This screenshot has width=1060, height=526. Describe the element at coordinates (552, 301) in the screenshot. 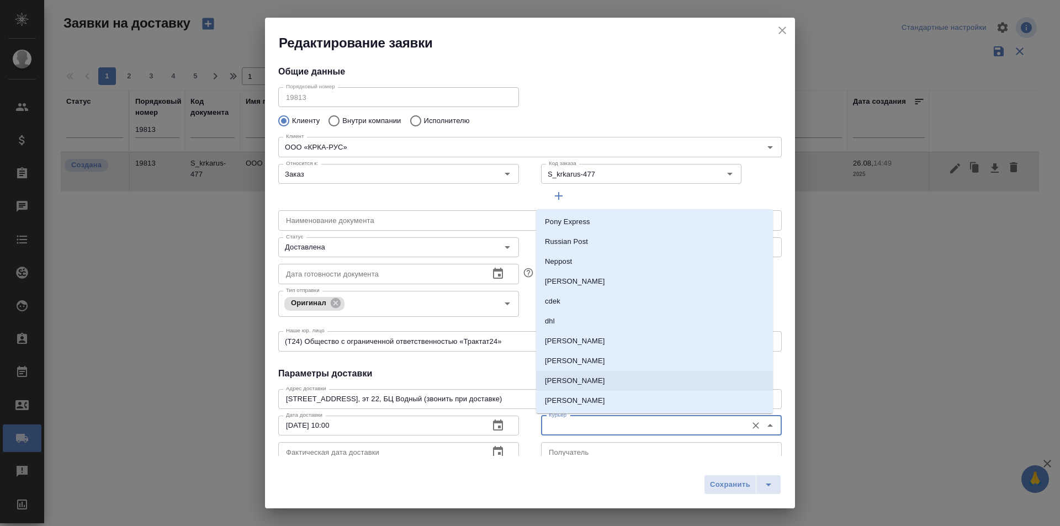

I see `p: cdek` at that location.